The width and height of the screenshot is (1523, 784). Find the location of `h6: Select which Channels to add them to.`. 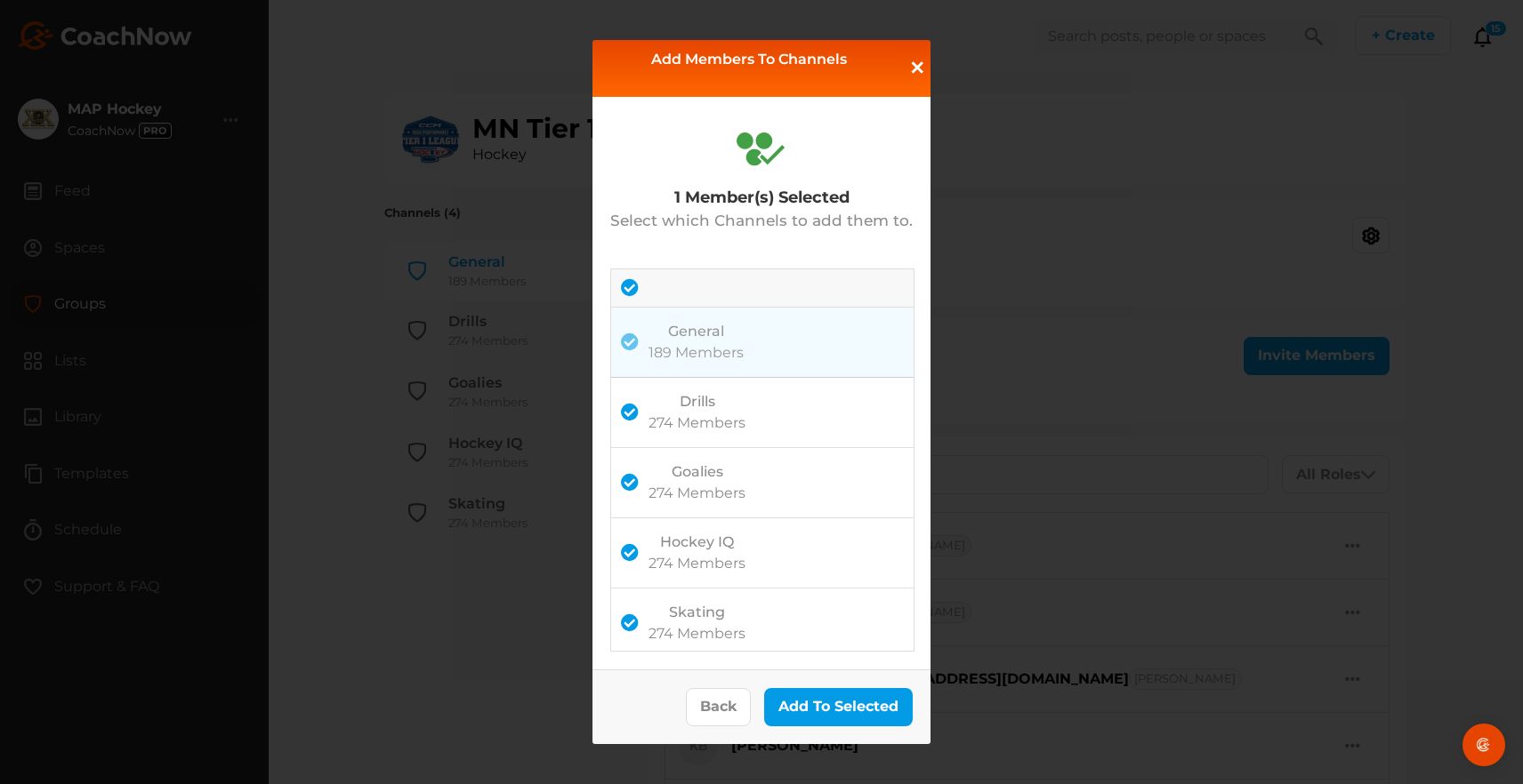

h6: Select which Channels to add them to. is located at coordinates (762, 221).